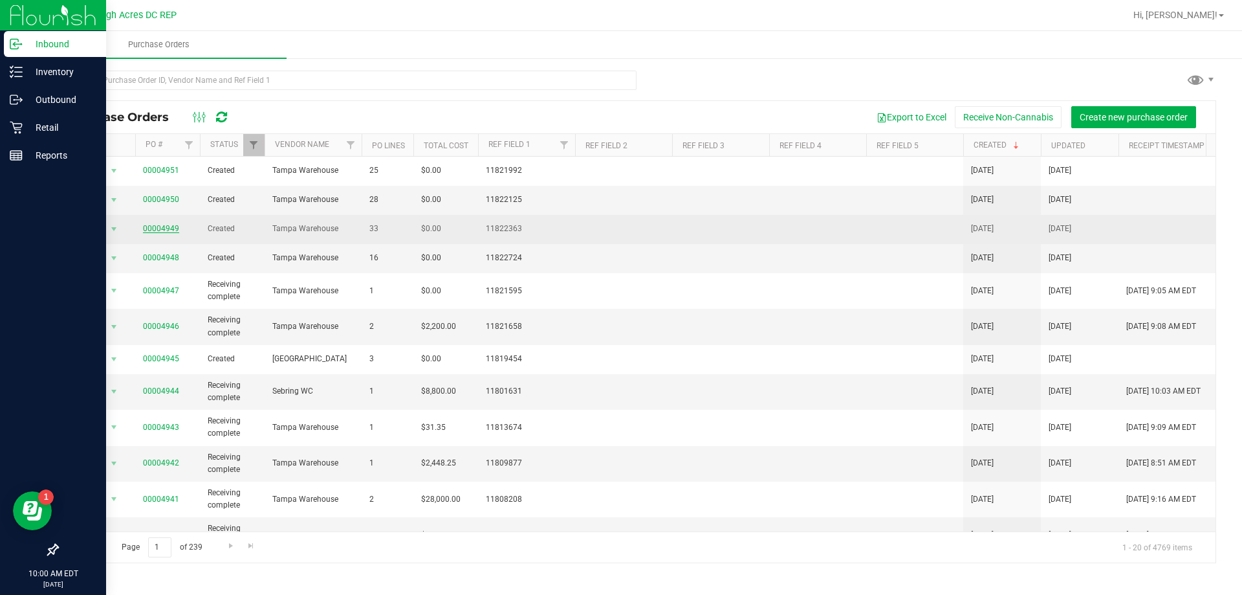  Describe the element at coordinates (161, 534) in the screenshot. I see `a: 00004940` at that location.